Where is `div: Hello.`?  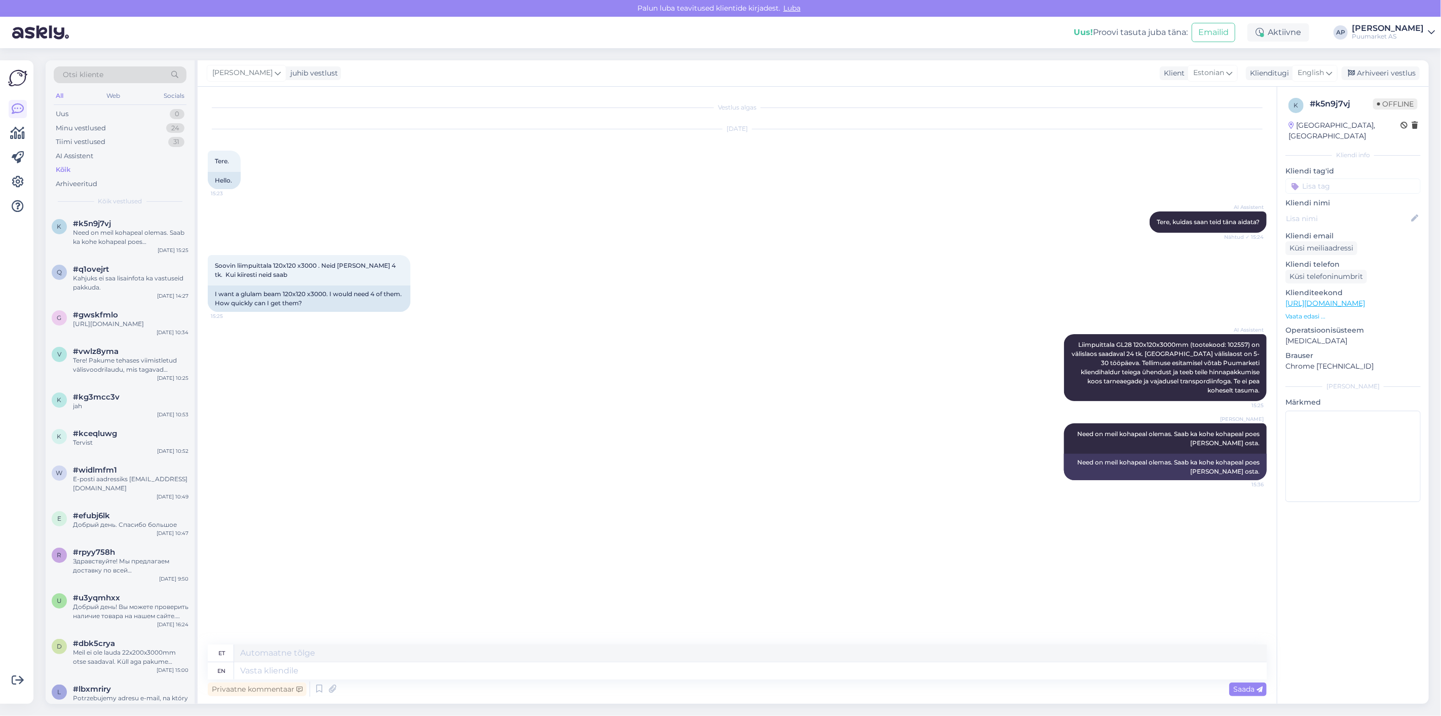
div: Hello. is located at coordinates (224, 180).